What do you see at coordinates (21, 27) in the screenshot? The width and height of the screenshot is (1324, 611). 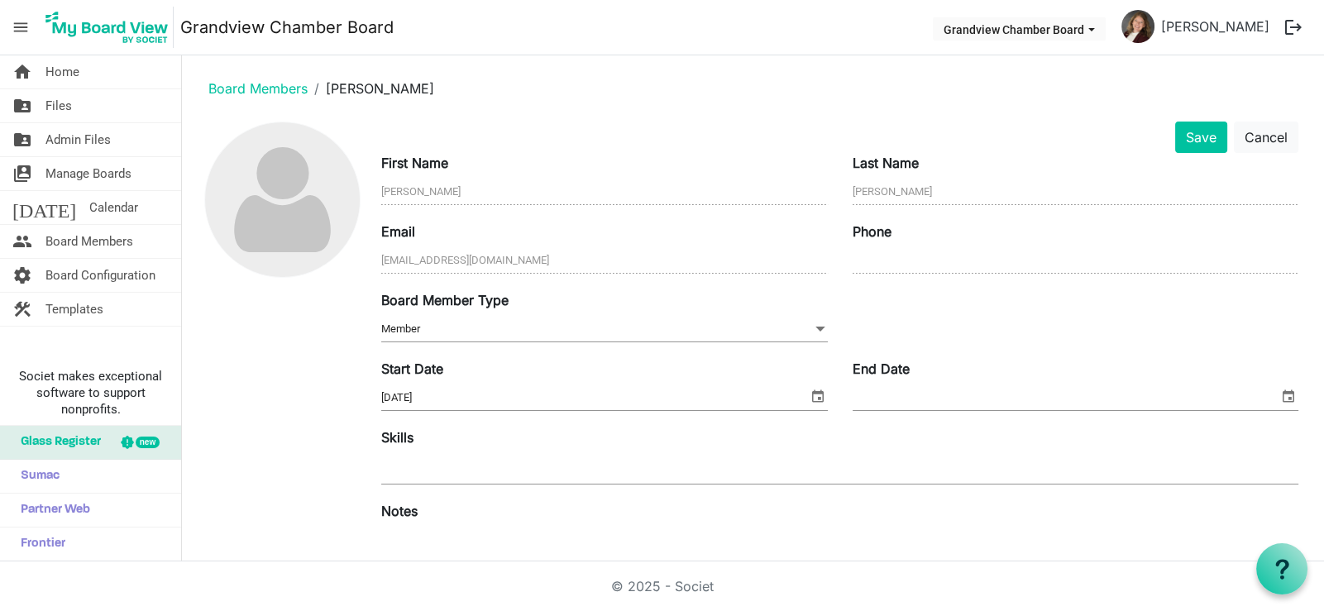 I see `span: menu` at bounding box center [21, 27].